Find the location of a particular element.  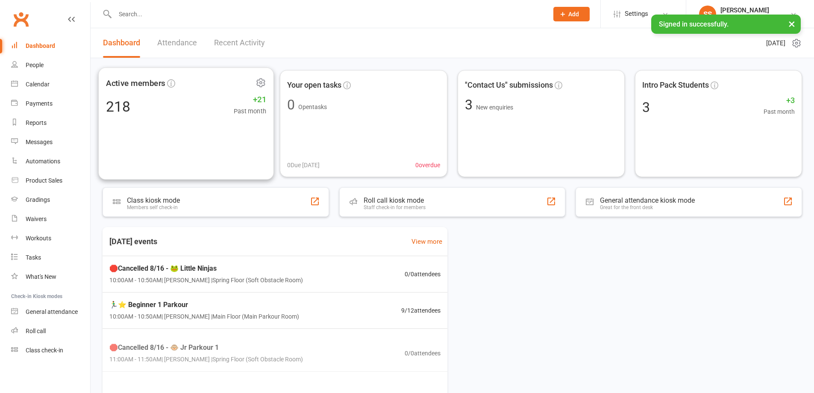

span: 🏃‍♂️⭐ Beginner 1 Parkour is located at coordinates (204, 305).